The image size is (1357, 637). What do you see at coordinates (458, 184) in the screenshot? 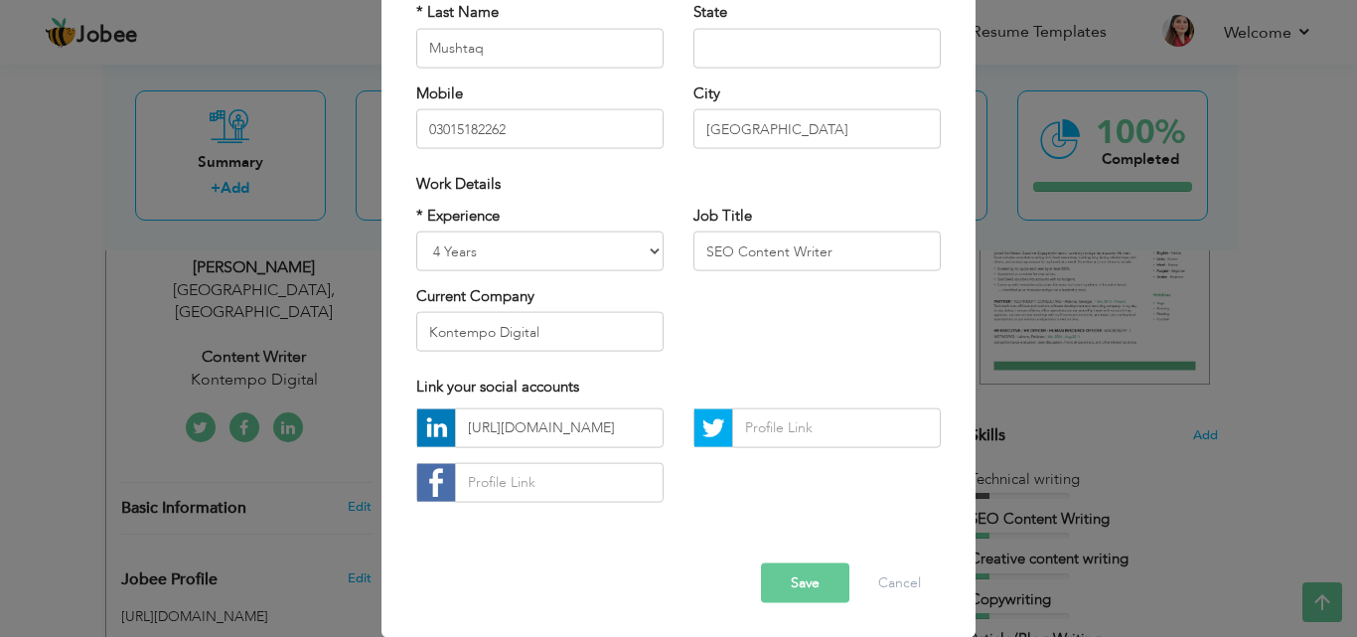
I see `span: Work Details` at bounding box center [458, 184].